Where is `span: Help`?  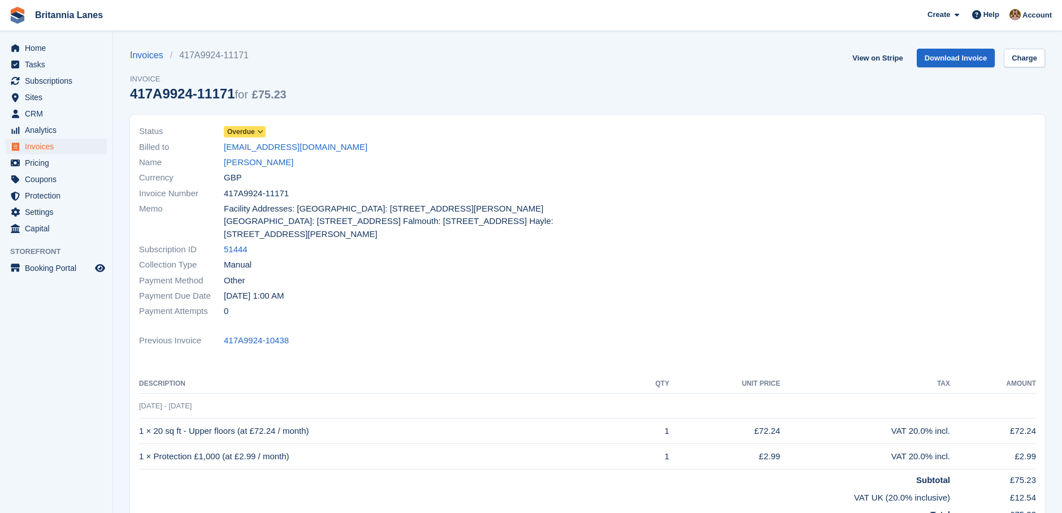
span: Help is located at coordinates (991, 15).